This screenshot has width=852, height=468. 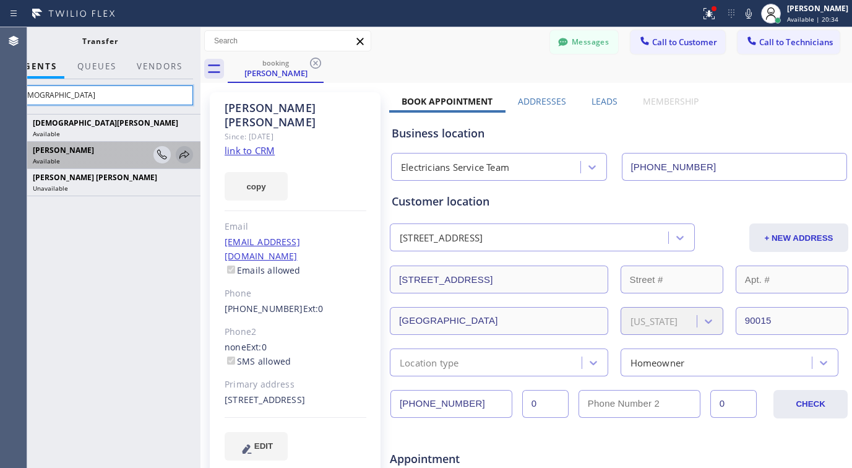 I want to click on span: Unavailable, so click(x=50, y=188).